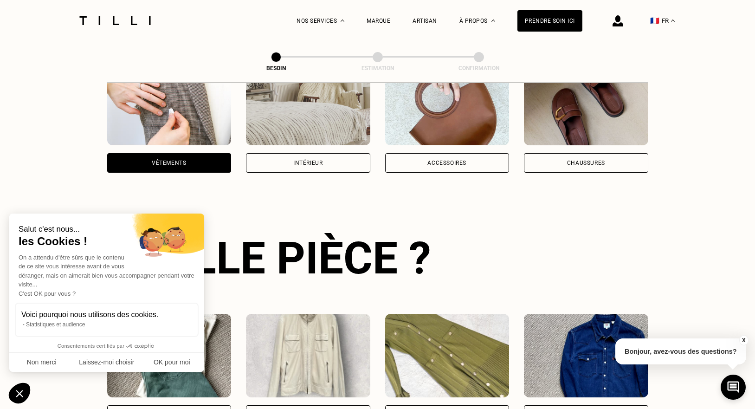  What do you see at coordinates (276, 68) in the screenshot?
I see `div: Besoin` at bounding box center [276, 68].